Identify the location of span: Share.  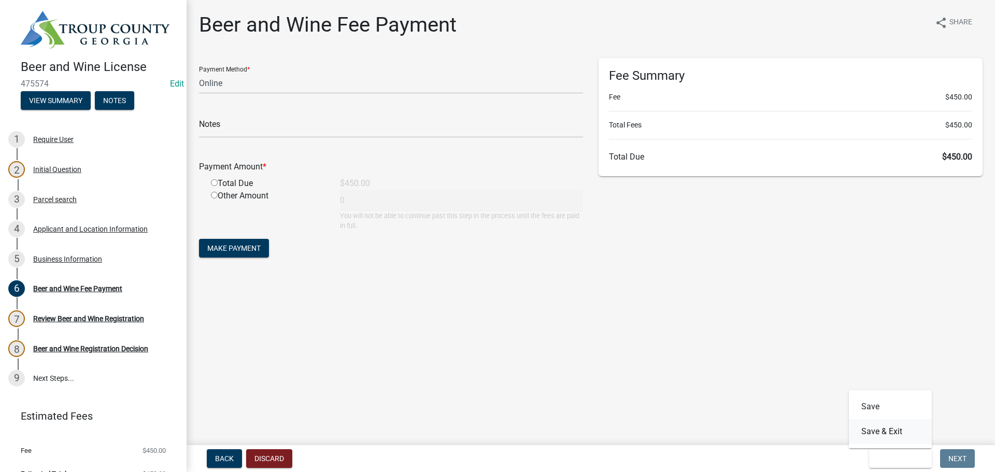
(961, 23).